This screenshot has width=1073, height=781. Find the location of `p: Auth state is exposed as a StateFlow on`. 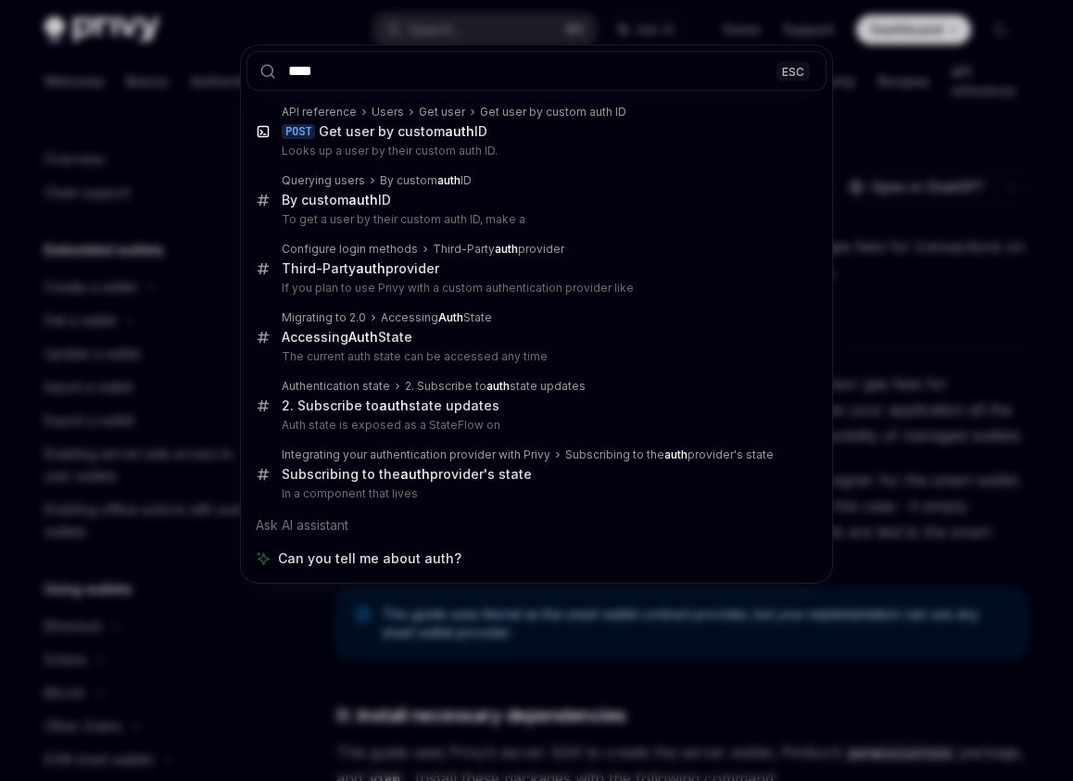

p: Auth state is exposed as a StateFlow on is located at coordinates (535, 425).